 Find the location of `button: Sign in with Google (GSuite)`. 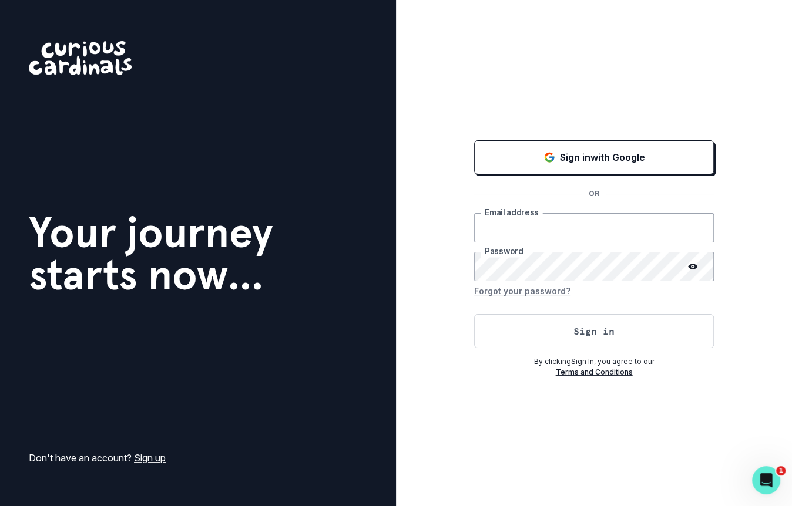

button: Sign in with Google (GSuite) is located at coordinates (594, 157).